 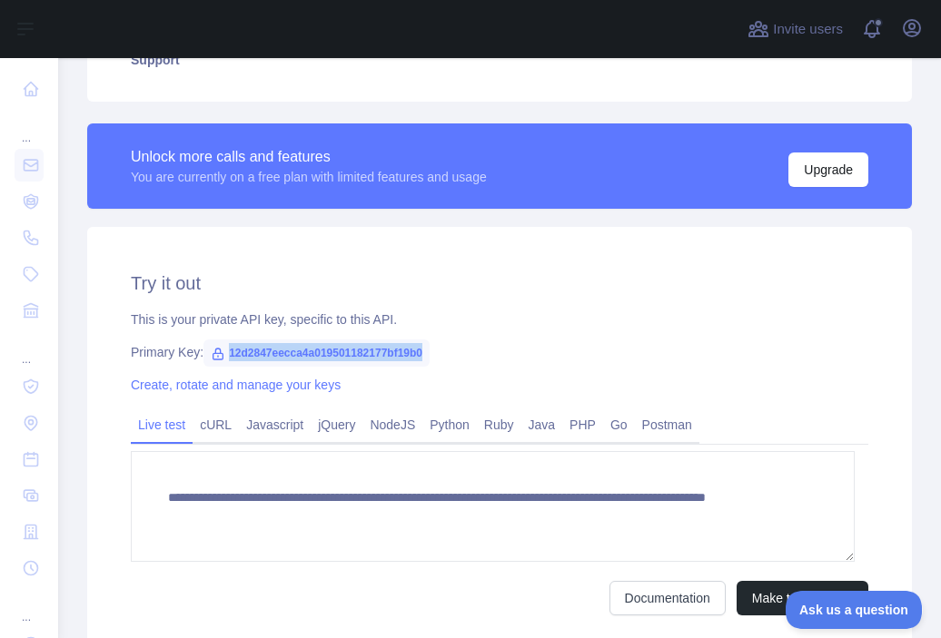 What do you see at coordinates (802, 598) in the screenshot?
I see `button: Make test request` at bounding box center [802, 598].